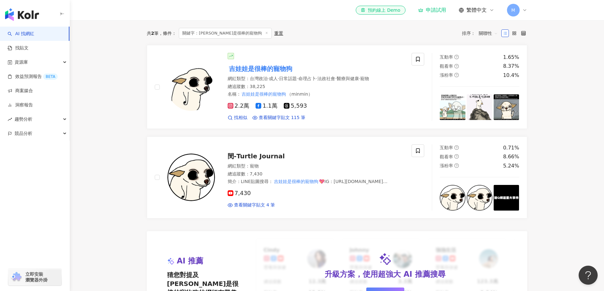 This screenshot has height=291, width=604. What do you see at coordinates (21, 62) in the screenshot?
I see `span: 資源庫` at bounding box center [21, 62].